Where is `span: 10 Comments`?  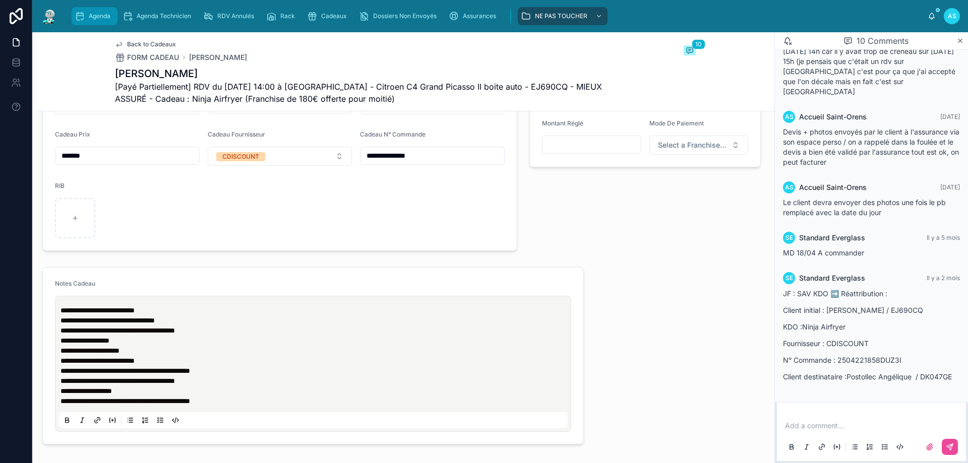 span: 10 Comments is located at coordinates (883, 41).